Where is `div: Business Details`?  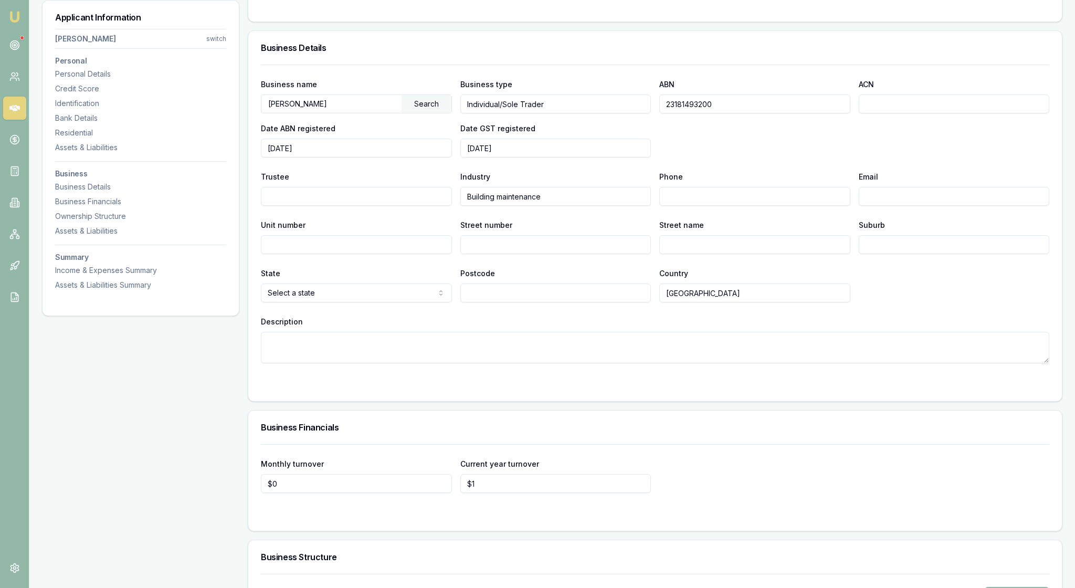 div: Business Details is located at coordinates (141, 187).